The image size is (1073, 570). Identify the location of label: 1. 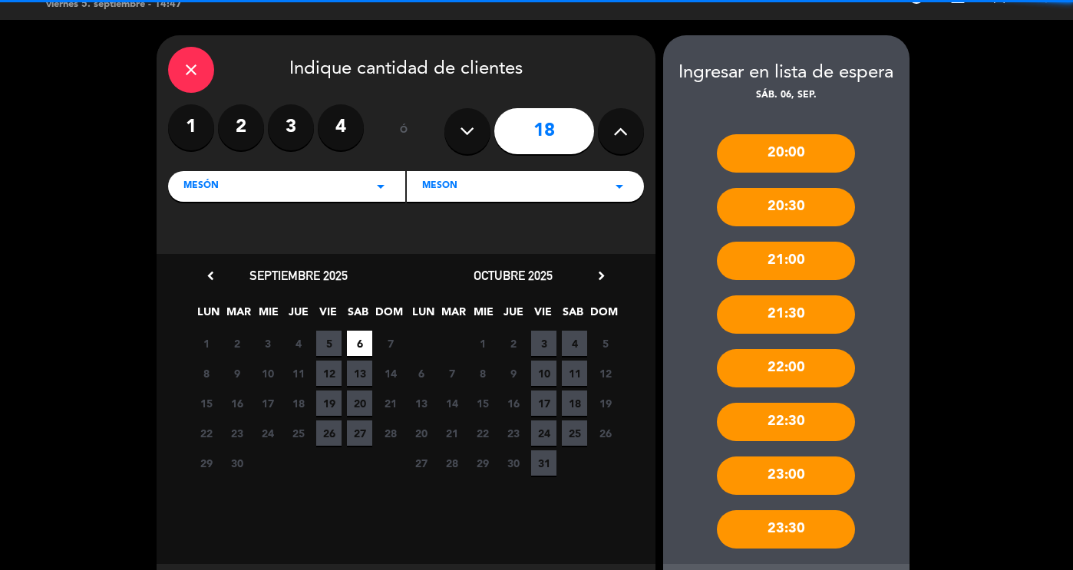
(191, 127).